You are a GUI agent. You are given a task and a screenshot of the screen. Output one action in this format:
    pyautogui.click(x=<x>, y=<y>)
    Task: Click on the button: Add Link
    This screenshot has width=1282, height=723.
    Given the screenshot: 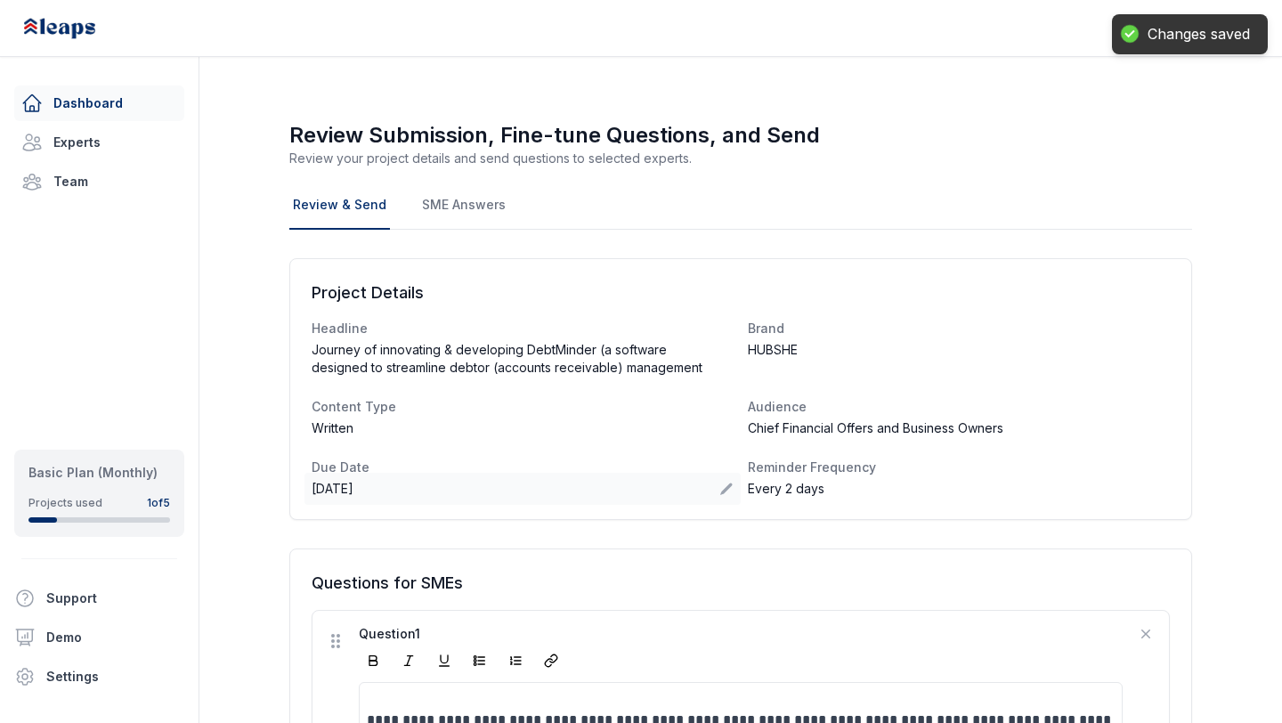 What is the action you would take?
    pyautogui.click(x=551, y=661)
    